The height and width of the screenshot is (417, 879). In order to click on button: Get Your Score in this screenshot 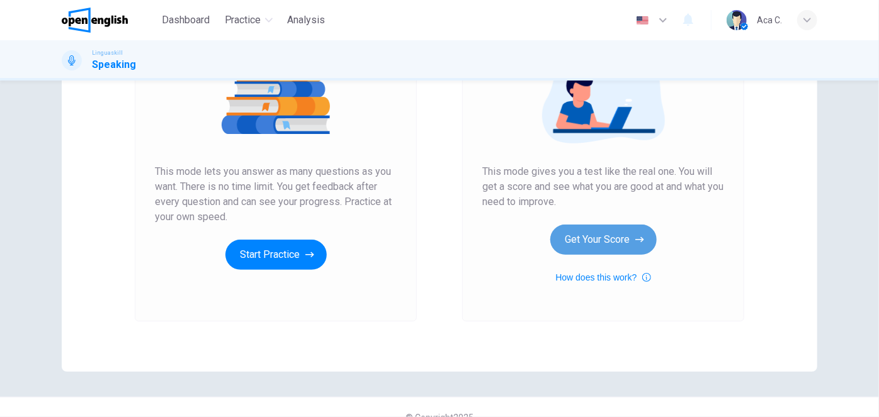, I will do `click(603, 240)`.